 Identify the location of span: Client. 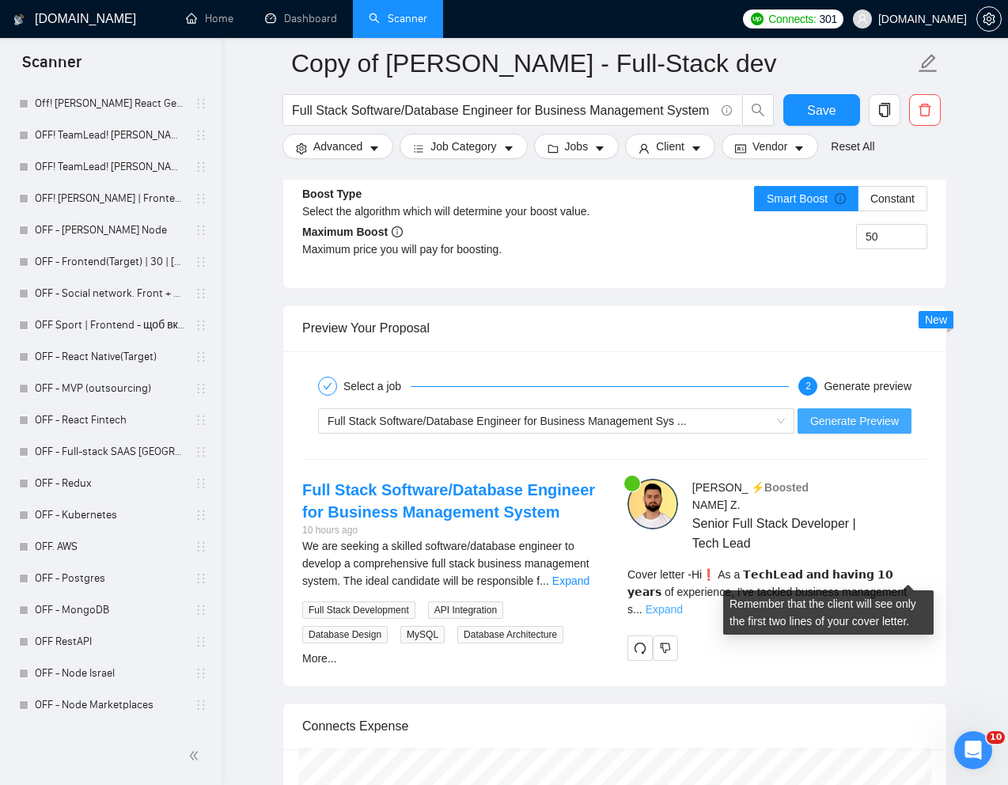
(670, 146).